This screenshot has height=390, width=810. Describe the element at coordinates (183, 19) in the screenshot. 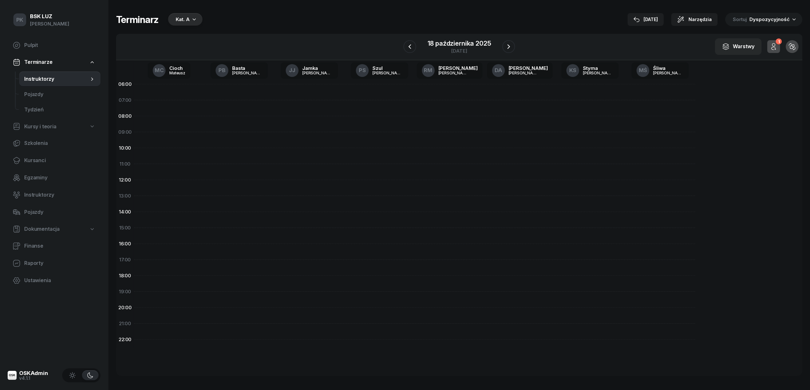

I see `div: Kat. A` at that location.